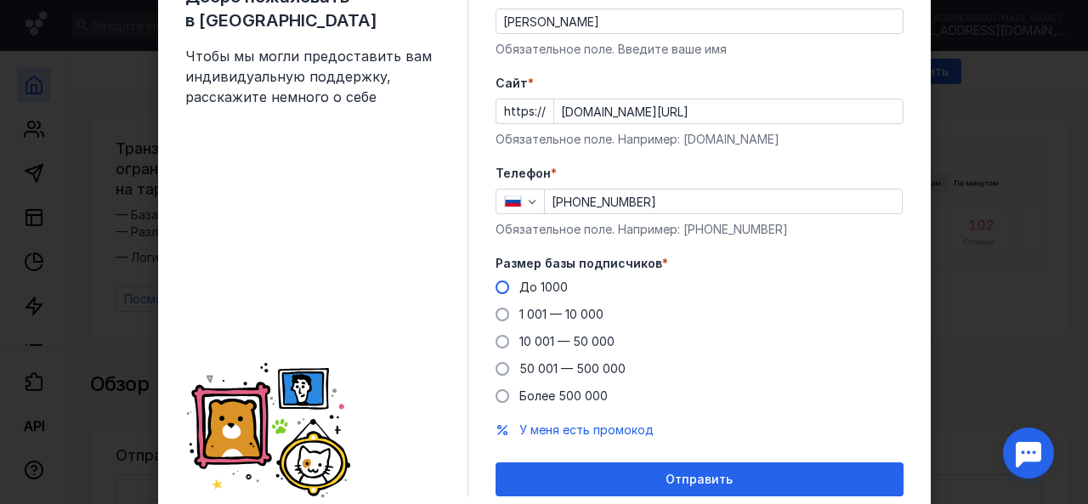  Describe the element at coordinates (567, 341) in the screenshot. I see `span: 10 001 — 50 000` at that location.